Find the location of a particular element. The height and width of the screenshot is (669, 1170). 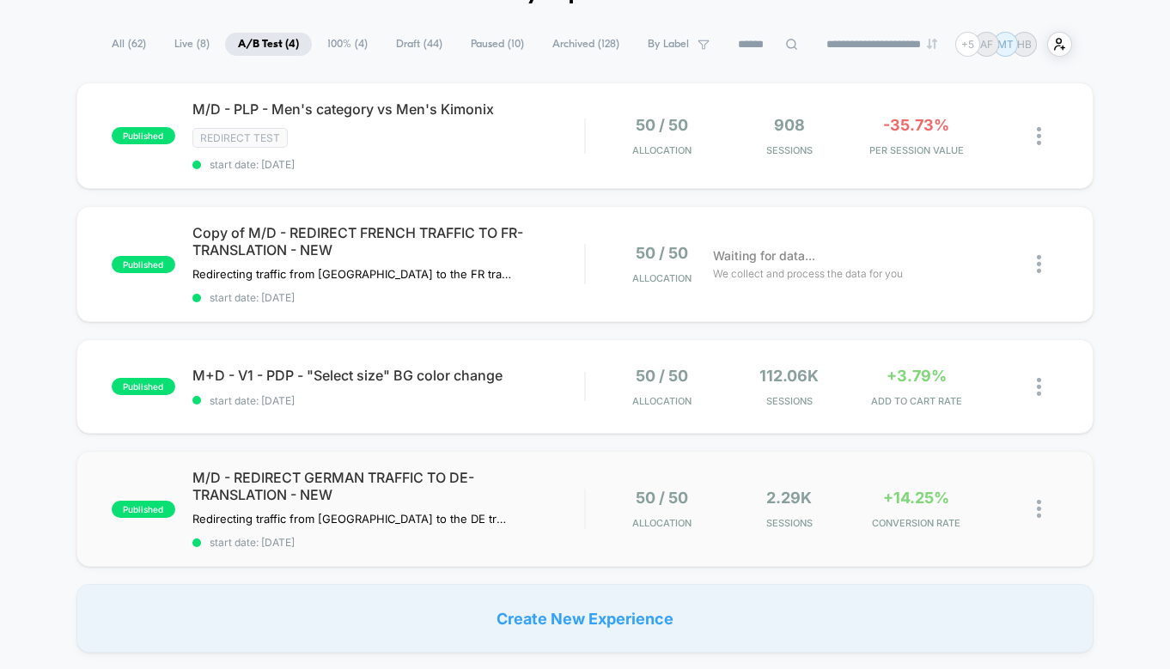

span: All ( 62 ) is located at coordinates (129, 44).